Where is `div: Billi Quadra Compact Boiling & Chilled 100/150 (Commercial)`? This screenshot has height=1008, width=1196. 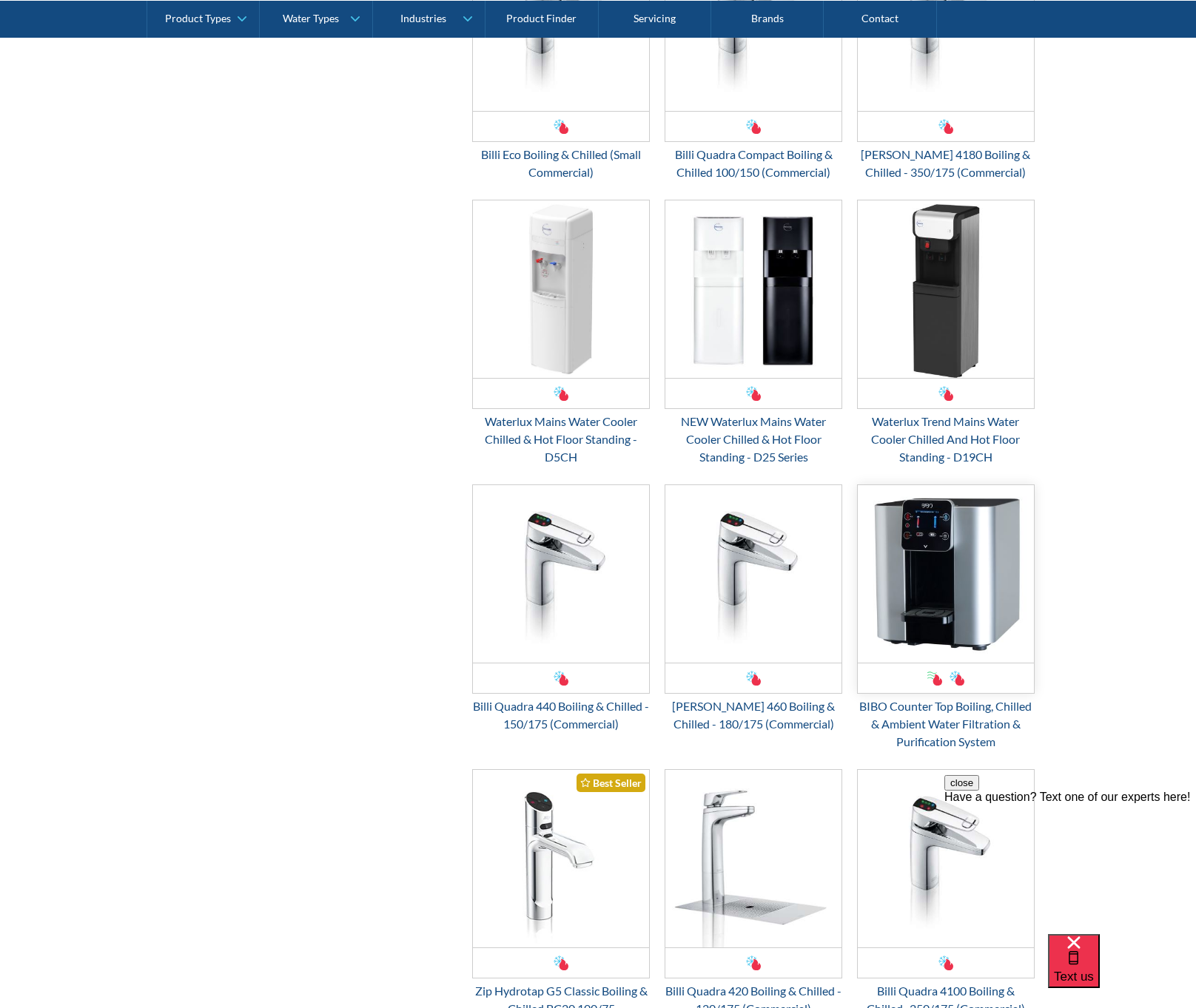
div: Billi Quadra Compact Boiling & Chilled 100/150 (Commercial) is located at coordinates (754, 164).